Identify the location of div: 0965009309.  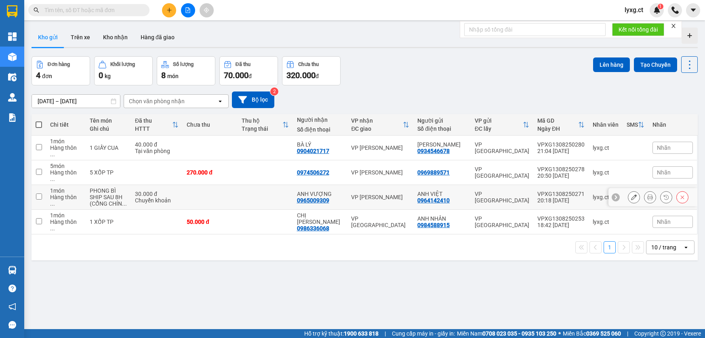
(313, 200).